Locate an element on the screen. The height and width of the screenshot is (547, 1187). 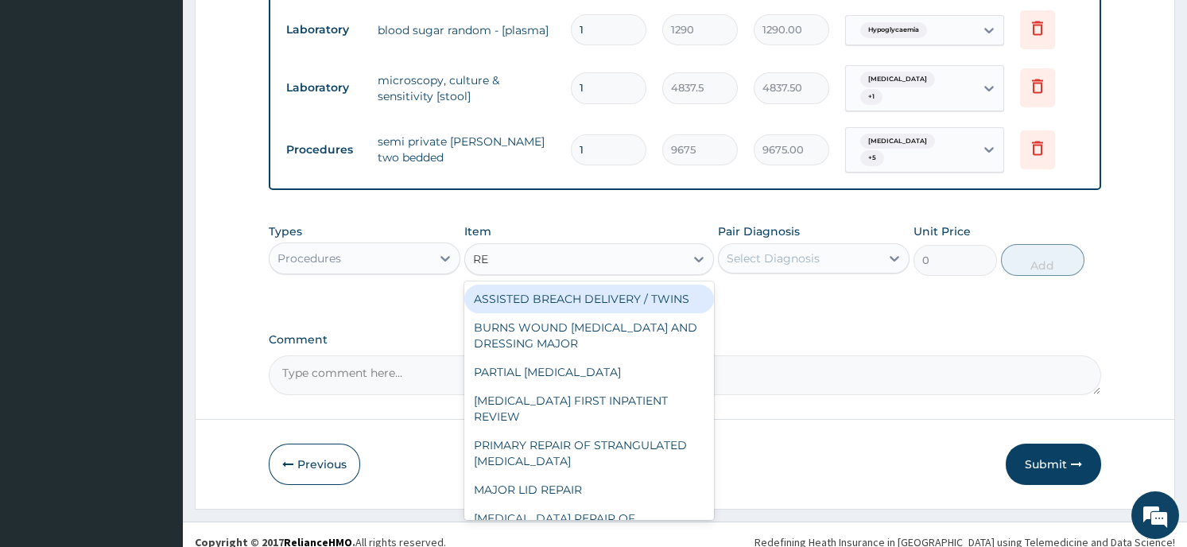
td: blood sugar random - [plasma] is located at coordinates (466, 30).